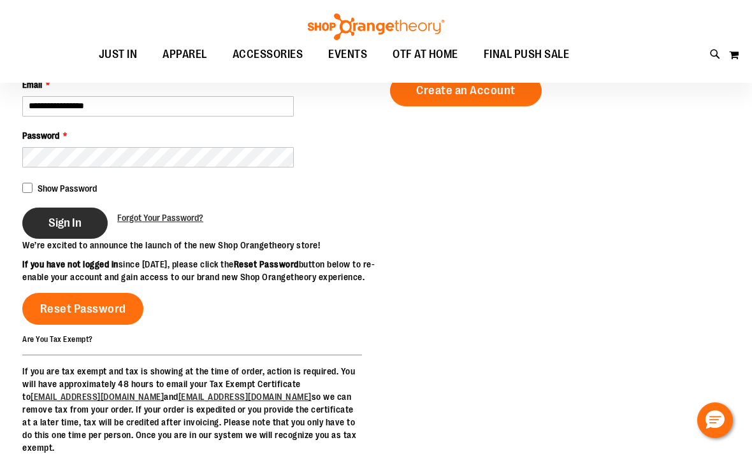 The width and height of the screenshot is (752, 454). What do you see at coordinates (65, 223) in the screenshot?
I see `button: Sign In` at bounding box center [65, 223].